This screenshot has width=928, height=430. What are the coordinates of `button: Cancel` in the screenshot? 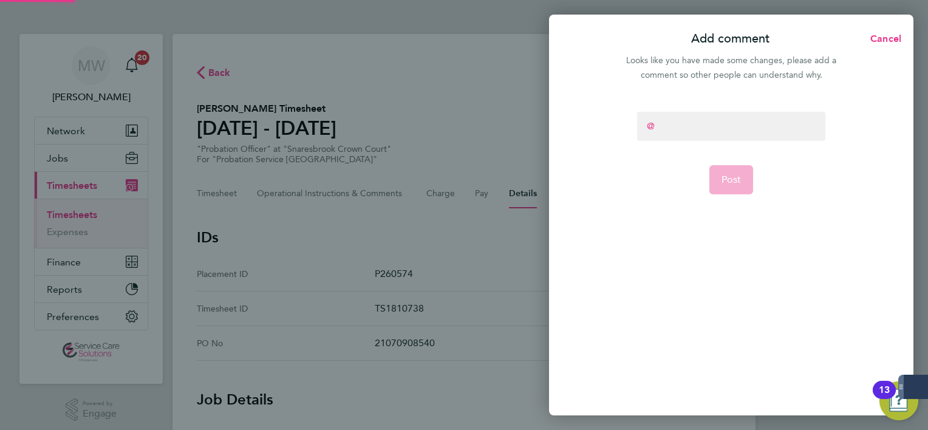 It's located at (882, 39).